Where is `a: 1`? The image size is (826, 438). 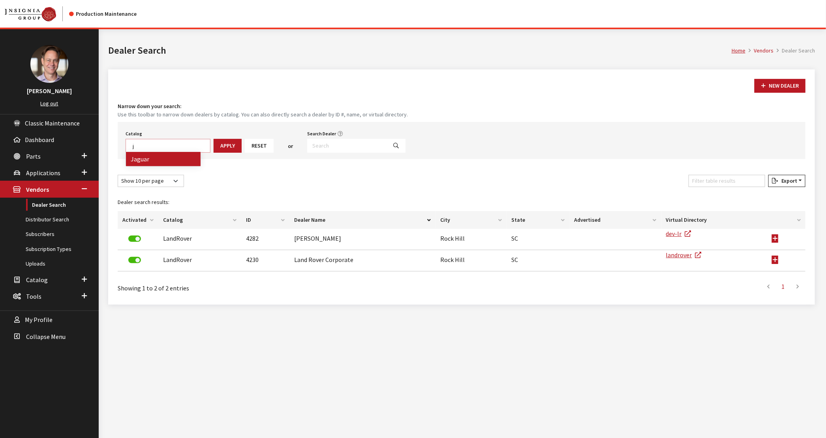 a: 1 is located at coordinates (783, 287).